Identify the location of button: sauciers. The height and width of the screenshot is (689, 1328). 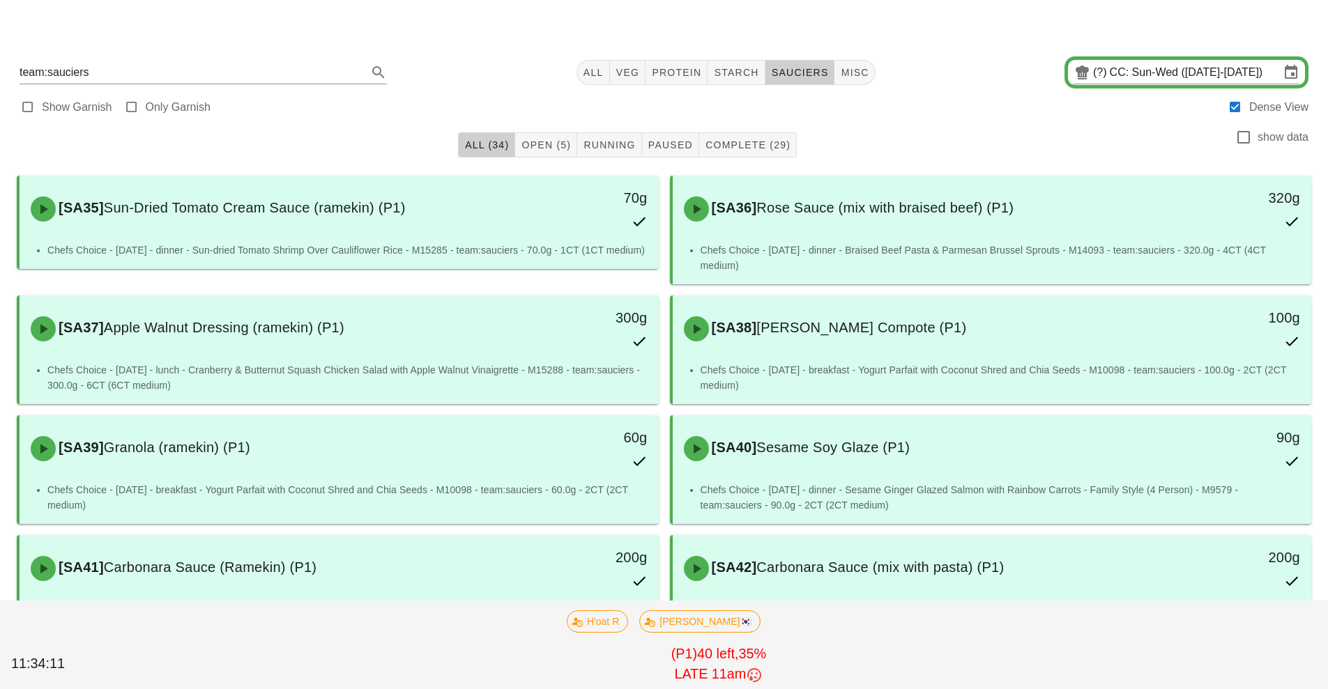
(800, 72).